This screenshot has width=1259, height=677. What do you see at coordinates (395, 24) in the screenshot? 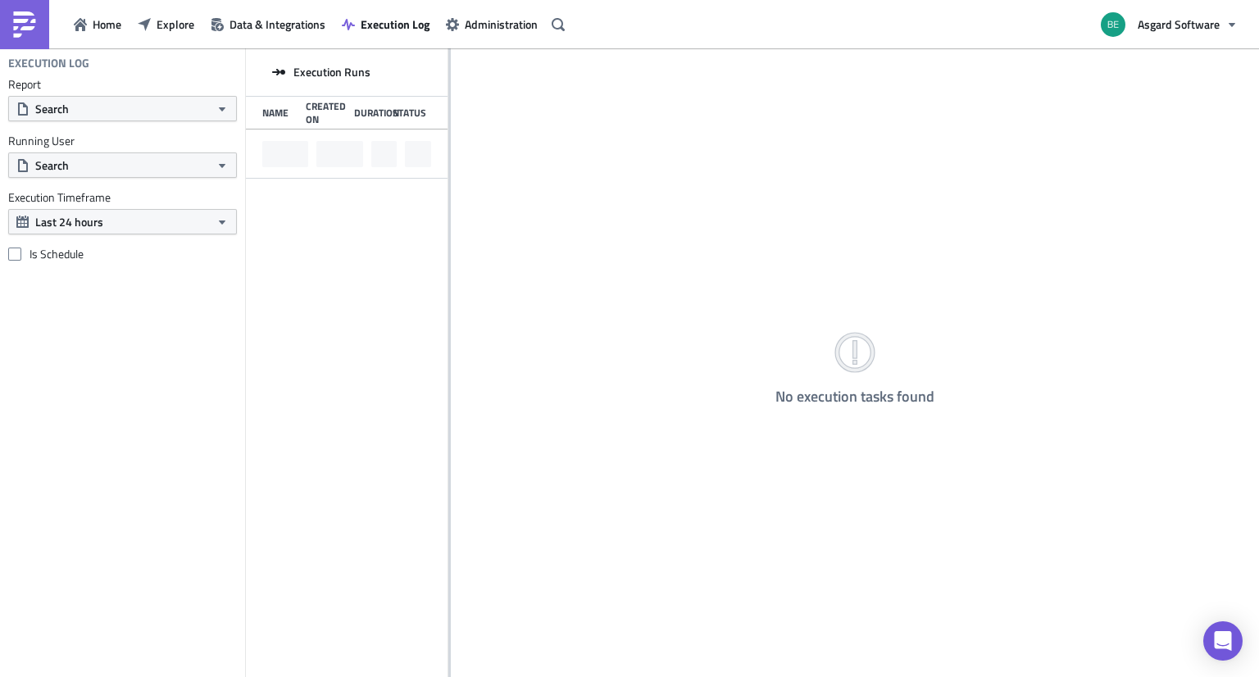
I see `span: Execution Log` at bounding box center [395, 24].